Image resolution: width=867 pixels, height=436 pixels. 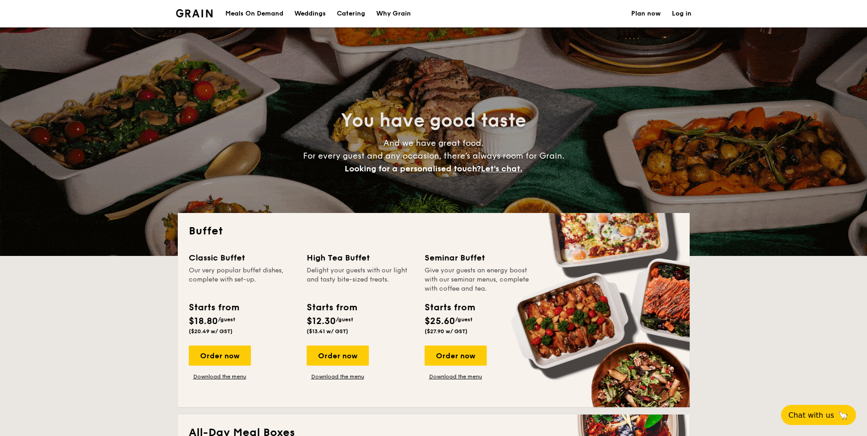 What do you see at coordinates (812, 415) in the screenshot?
I see `span: Chat with us` at bounding box center [812, 415].